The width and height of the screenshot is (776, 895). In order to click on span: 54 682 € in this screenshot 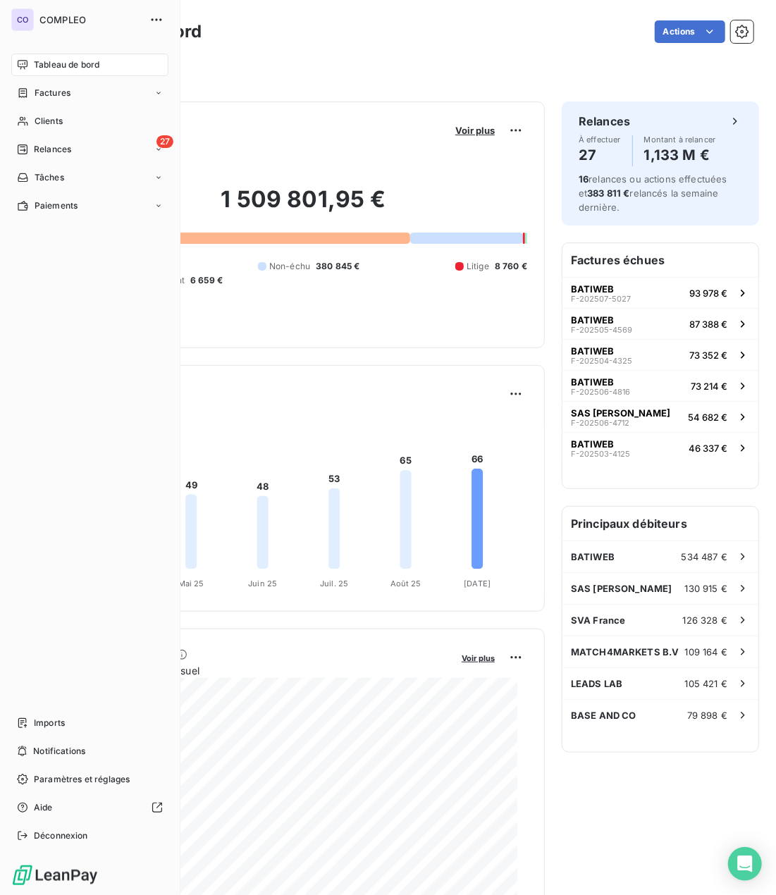, I will do `click(708, 417)`.